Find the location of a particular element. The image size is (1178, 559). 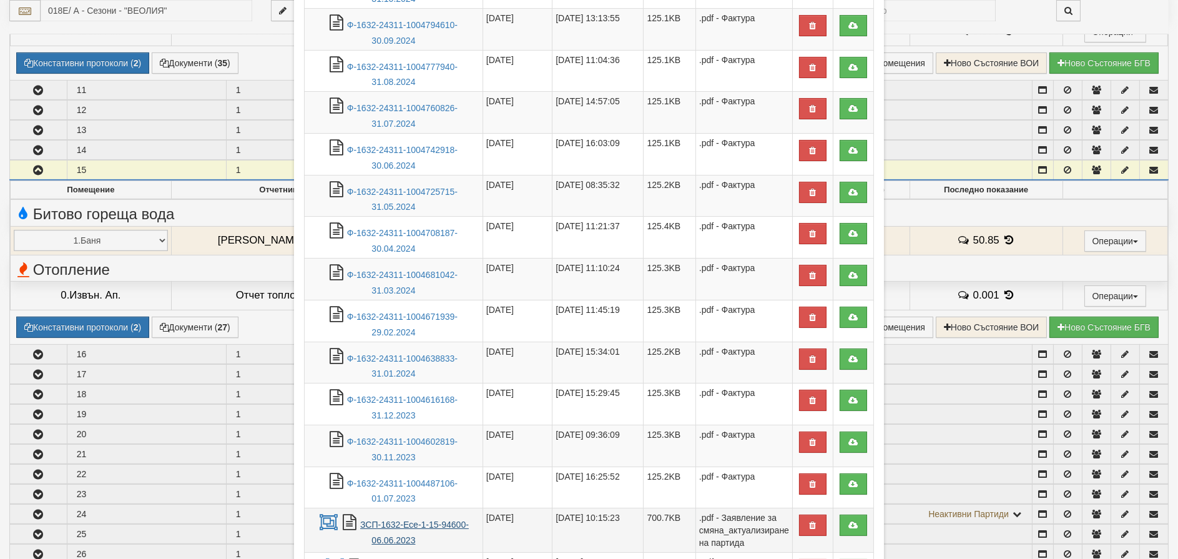

a: Ф-1632-24311-1004671939-29.02.2024 is located at coordinates (402, 324).